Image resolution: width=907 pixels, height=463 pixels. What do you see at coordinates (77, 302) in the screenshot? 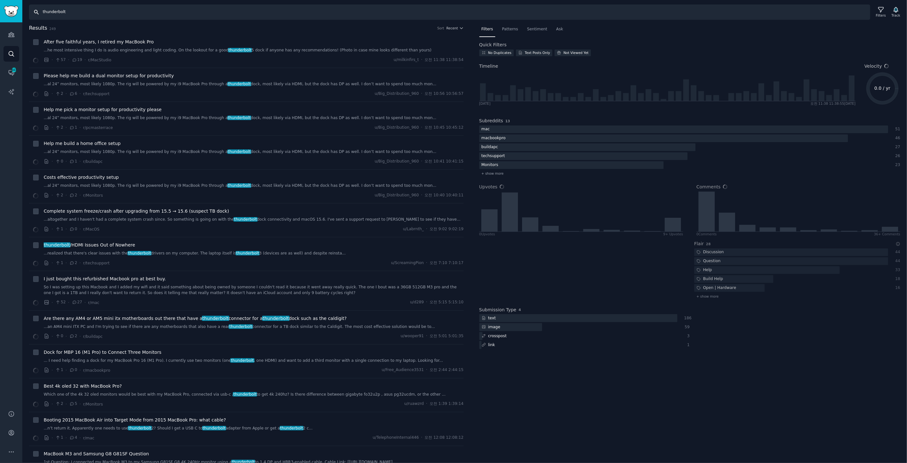
I see `span: 27` at bounding box center [77, 302].